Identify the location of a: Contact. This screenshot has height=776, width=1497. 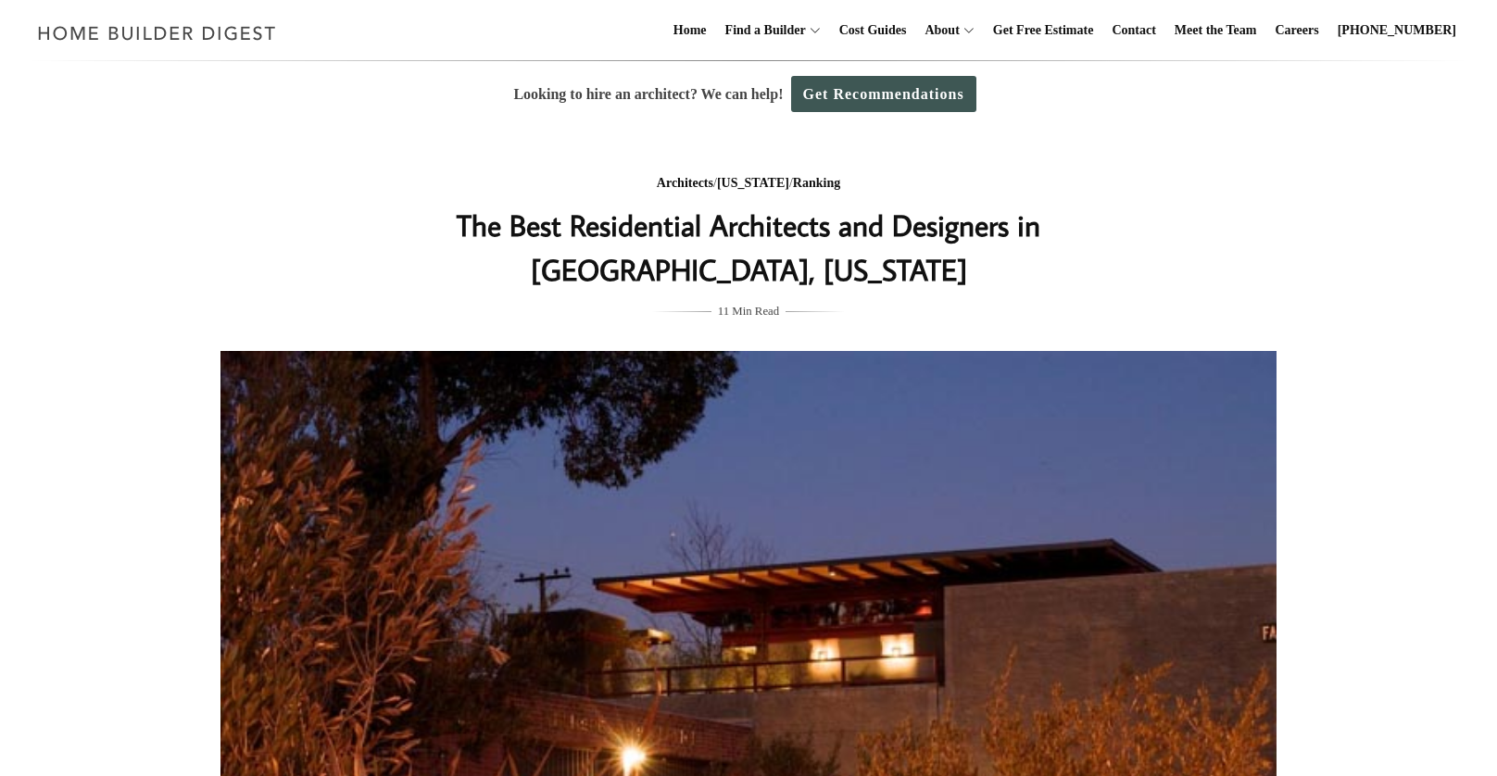
(1133, 31).